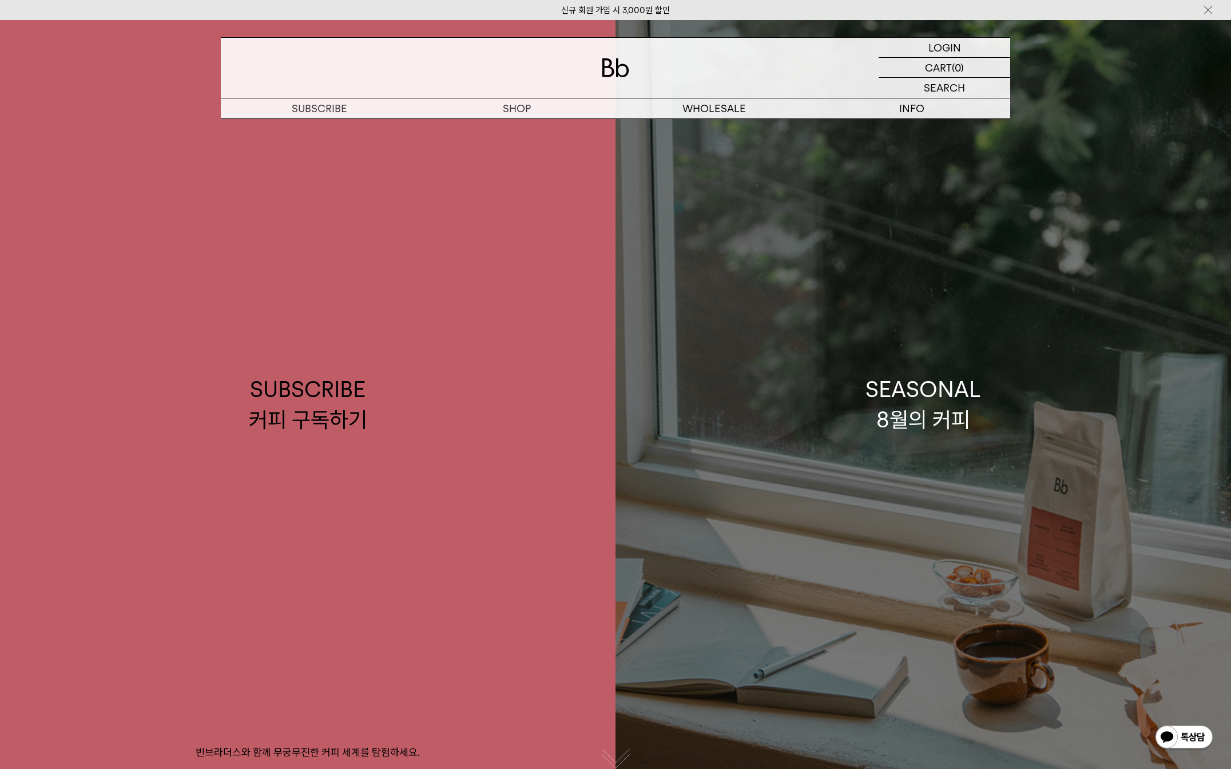 The image size is (1231, 769). What do you see at coordinates (319, 108) in the screenshot?
I see `a: SUBSCRIBE` at bounding box center [319, 108].